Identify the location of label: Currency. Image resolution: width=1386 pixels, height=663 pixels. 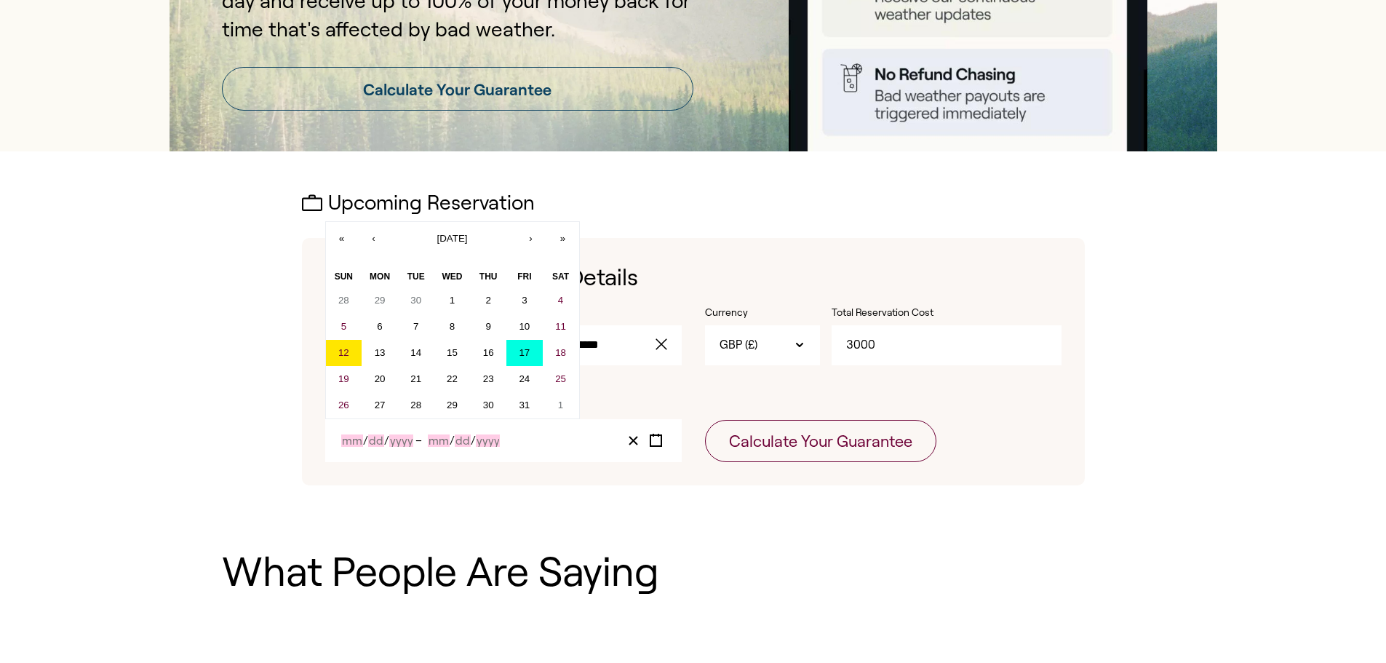
(763, 313).